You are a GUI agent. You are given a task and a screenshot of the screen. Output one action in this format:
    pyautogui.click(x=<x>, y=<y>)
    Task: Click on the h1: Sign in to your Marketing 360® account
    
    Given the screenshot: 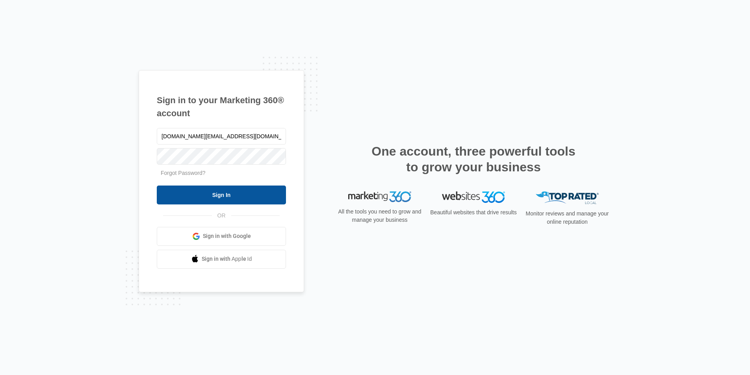 What is the action you would take?
    pyautogui.click(x=221, y=107)
    